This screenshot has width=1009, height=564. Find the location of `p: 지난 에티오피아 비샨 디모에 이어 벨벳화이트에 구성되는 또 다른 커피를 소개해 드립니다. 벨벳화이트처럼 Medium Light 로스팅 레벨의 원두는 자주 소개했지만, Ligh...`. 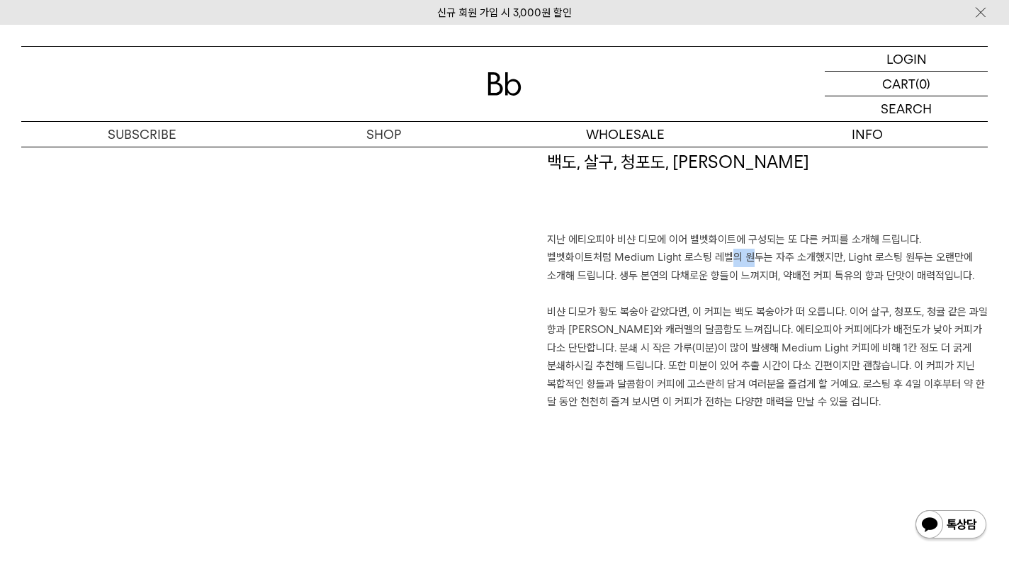

p: 지난 에티오피아 비샨 디모에 이어 벨벳화이트에 구성되는 또 다른 커피를 소개해 드립니다. 벨벳화이트처럼 Medium Light 로스팅 레벨의 원두는 자주 소개했지만, Ligh... is located at coordinates (767, 321).